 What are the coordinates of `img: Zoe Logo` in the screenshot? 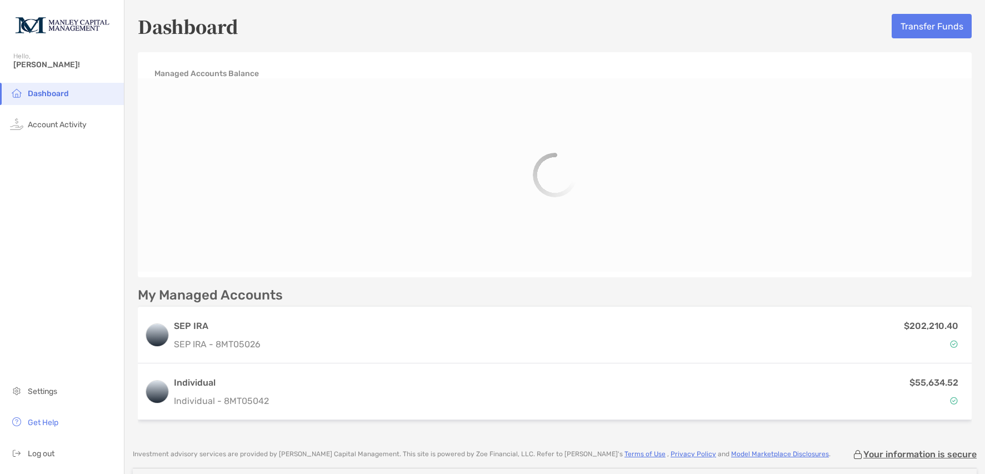 It's located at (62, 24).